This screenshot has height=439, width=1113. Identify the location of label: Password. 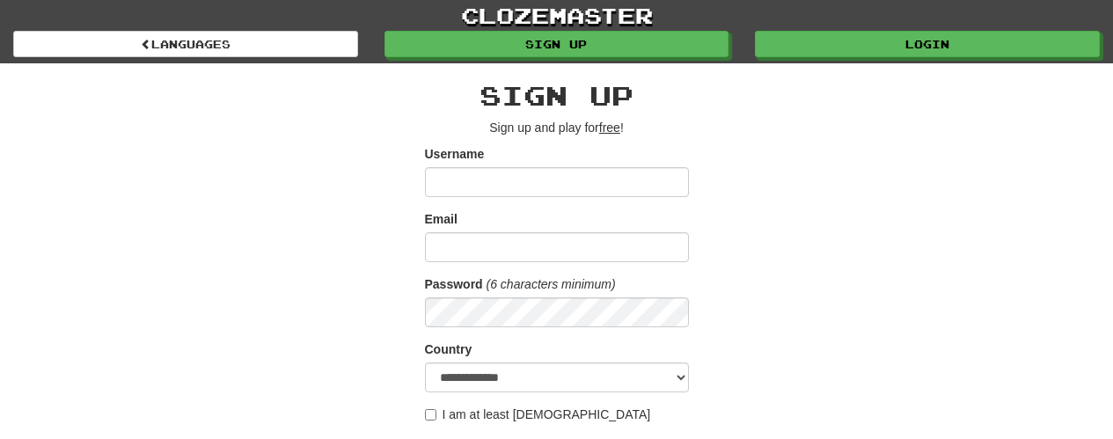
(454, 284).